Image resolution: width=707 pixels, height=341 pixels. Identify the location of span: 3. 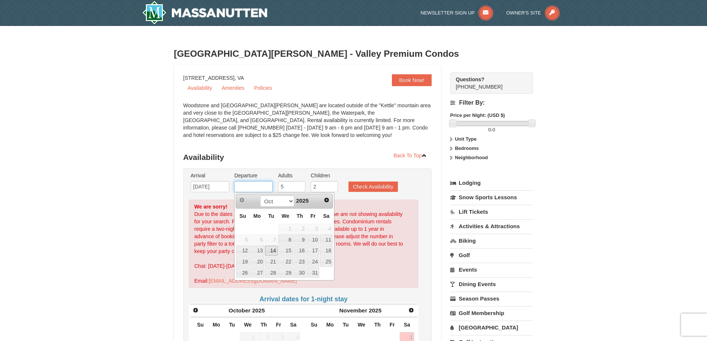
(313, 229).